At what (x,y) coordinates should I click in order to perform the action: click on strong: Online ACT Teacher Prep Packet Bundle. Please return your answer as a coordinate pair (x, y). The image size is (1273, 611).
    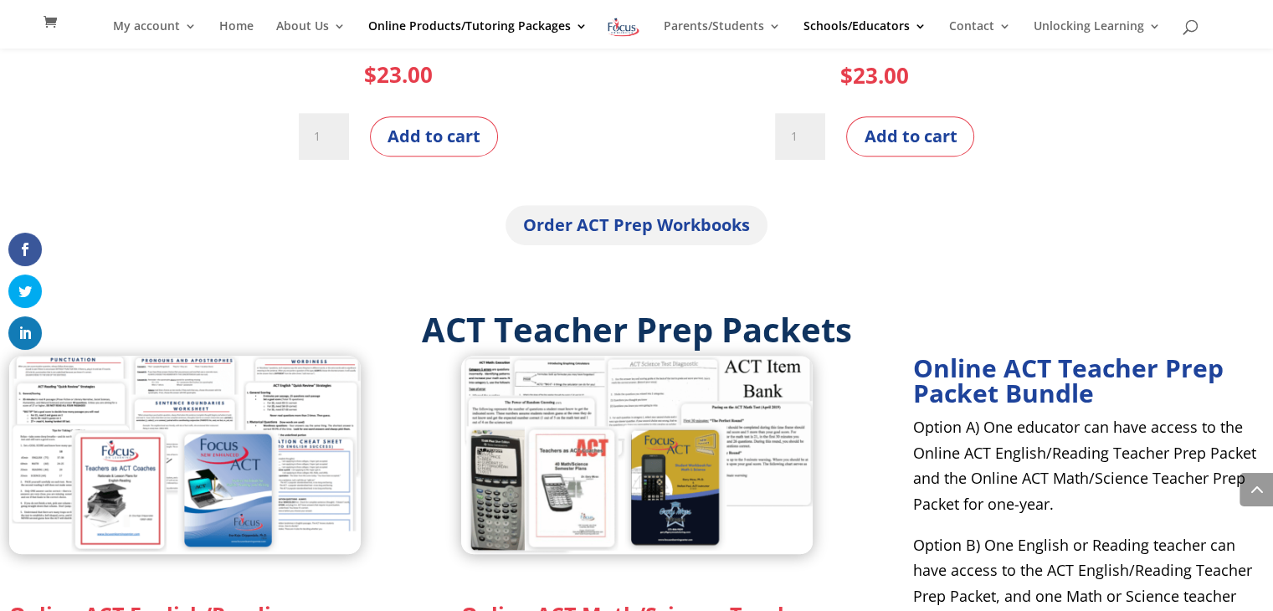
    Looking at the image, I should click on (1068, 380).